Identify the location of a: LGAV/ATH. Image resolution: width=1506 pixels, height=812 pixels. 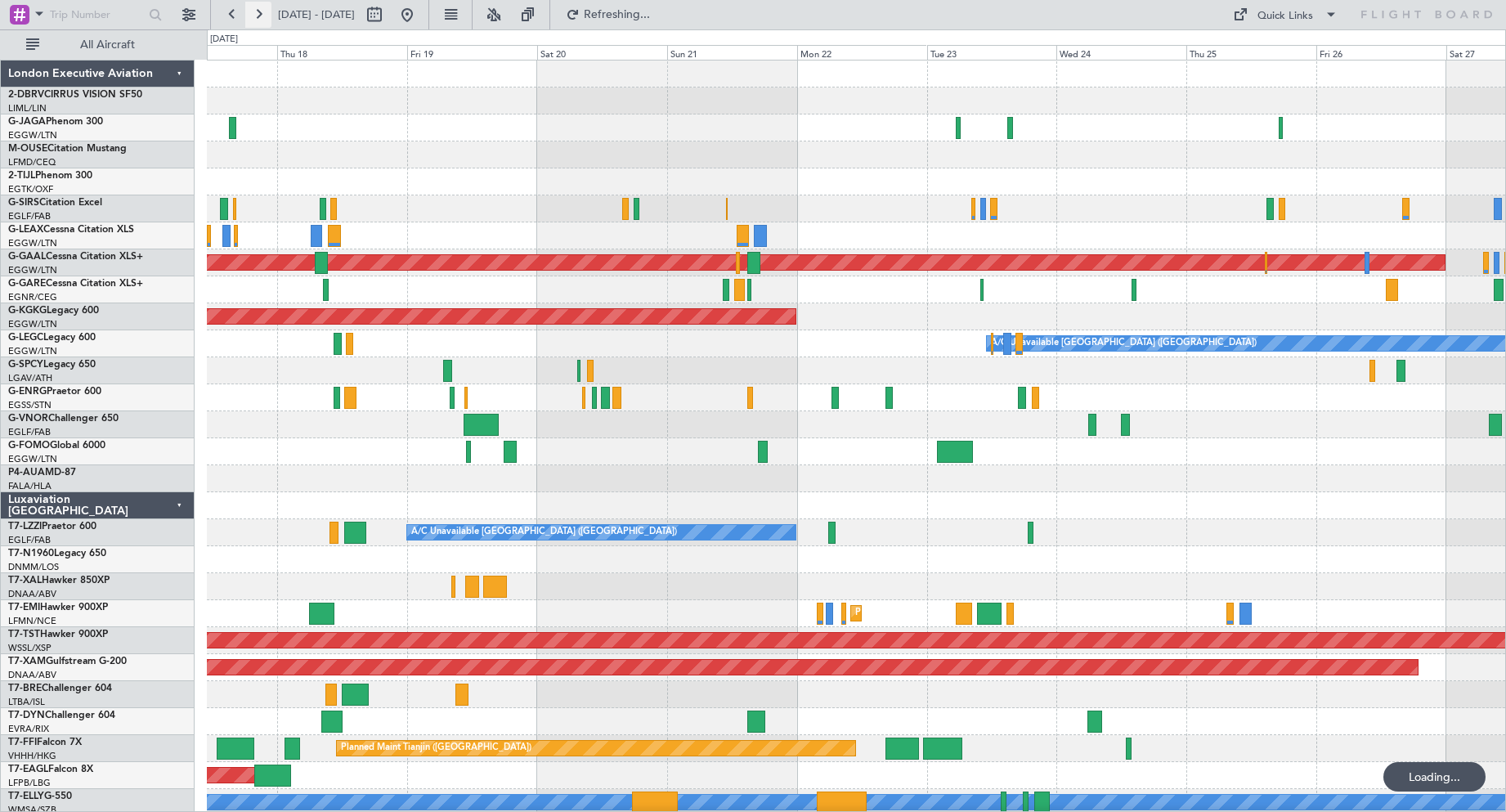
(30, 378).